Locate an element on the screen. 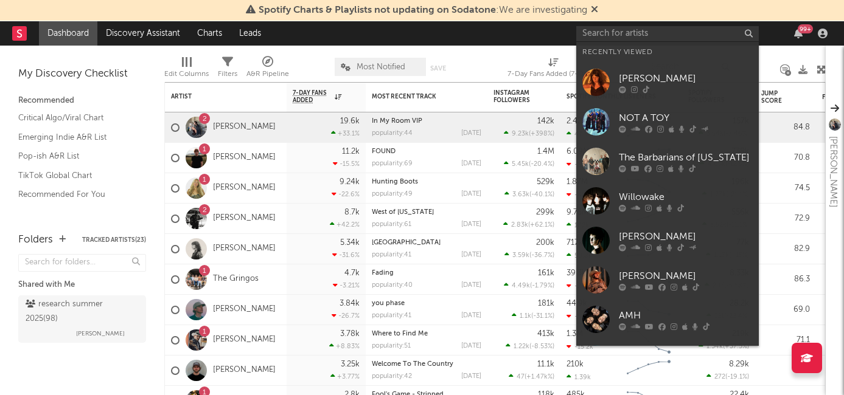 This screenshot has height=395, width=844. span: -20.4 % is located at coordinates (541, 164).